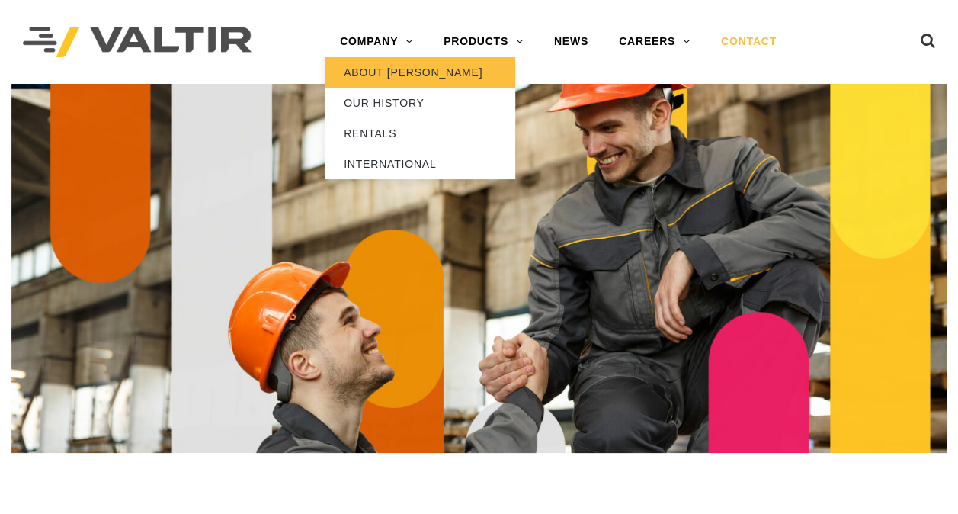  Describe the element at coordinates (483, 42) in the screenshot. I see `a: PRODUCTS` at that location.